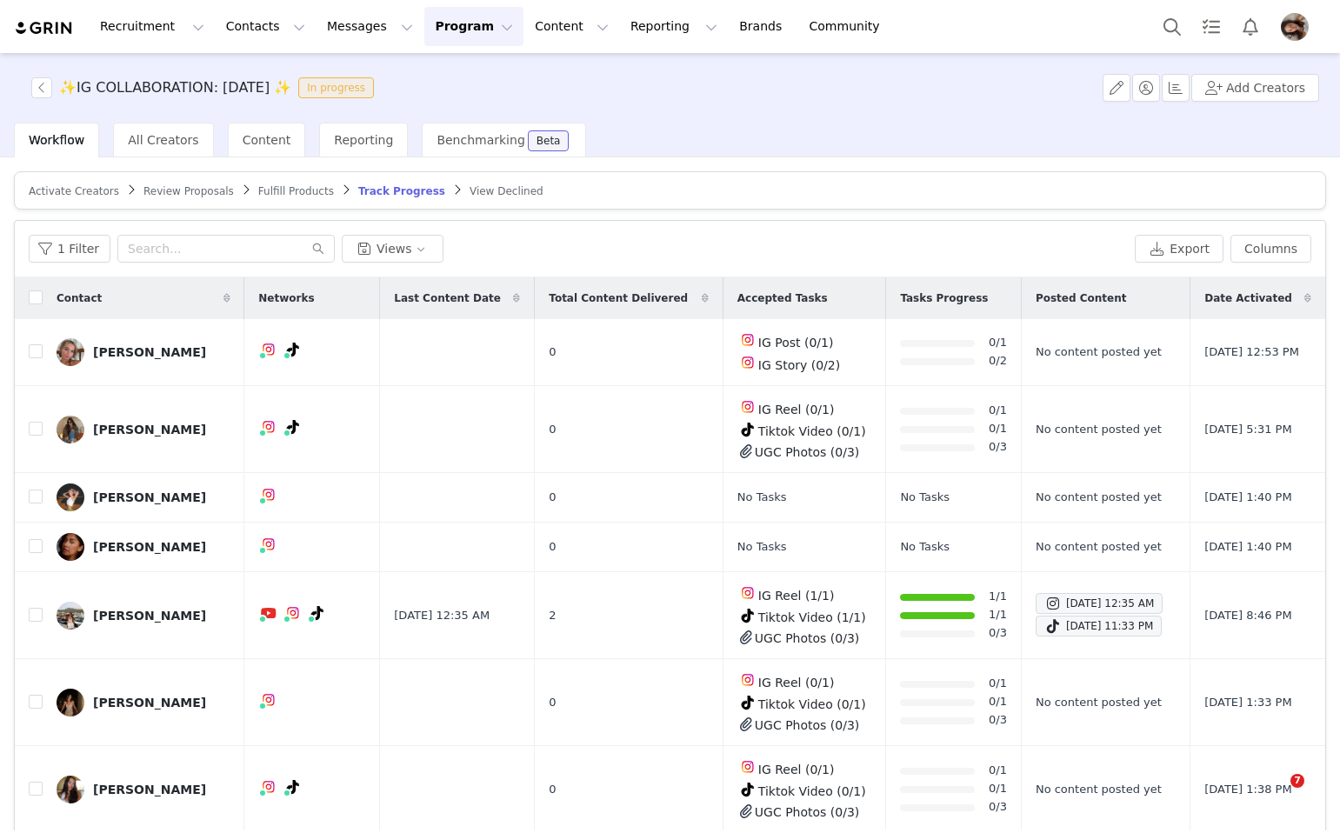 The image size is (1340, 833). What do you see at coordinates (1255, 88) in the screenshot?
I see `button: Add Creators` at bounding box center [1255, 88].